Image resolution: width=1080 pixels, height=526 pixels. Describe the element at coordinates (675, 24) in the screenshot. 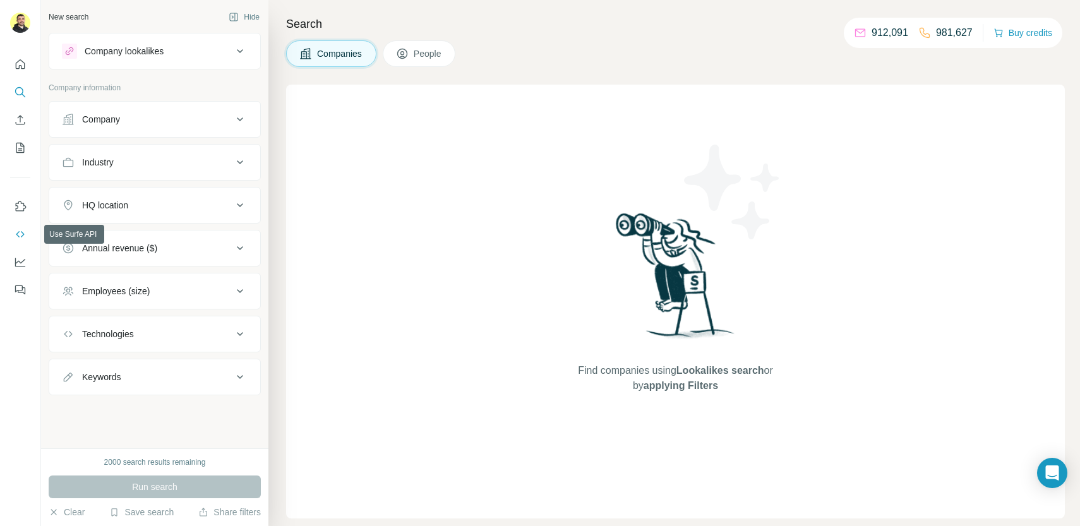

I see `h4: Search` at that location.